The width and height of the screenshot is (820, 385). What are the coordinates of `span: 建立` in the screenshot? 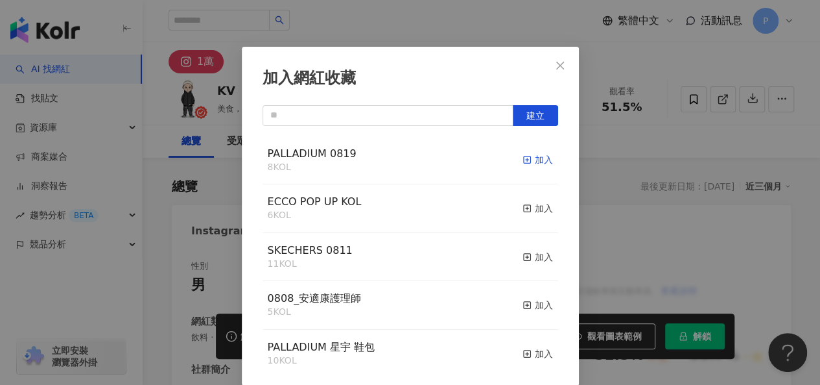 It's located at (536, 115).